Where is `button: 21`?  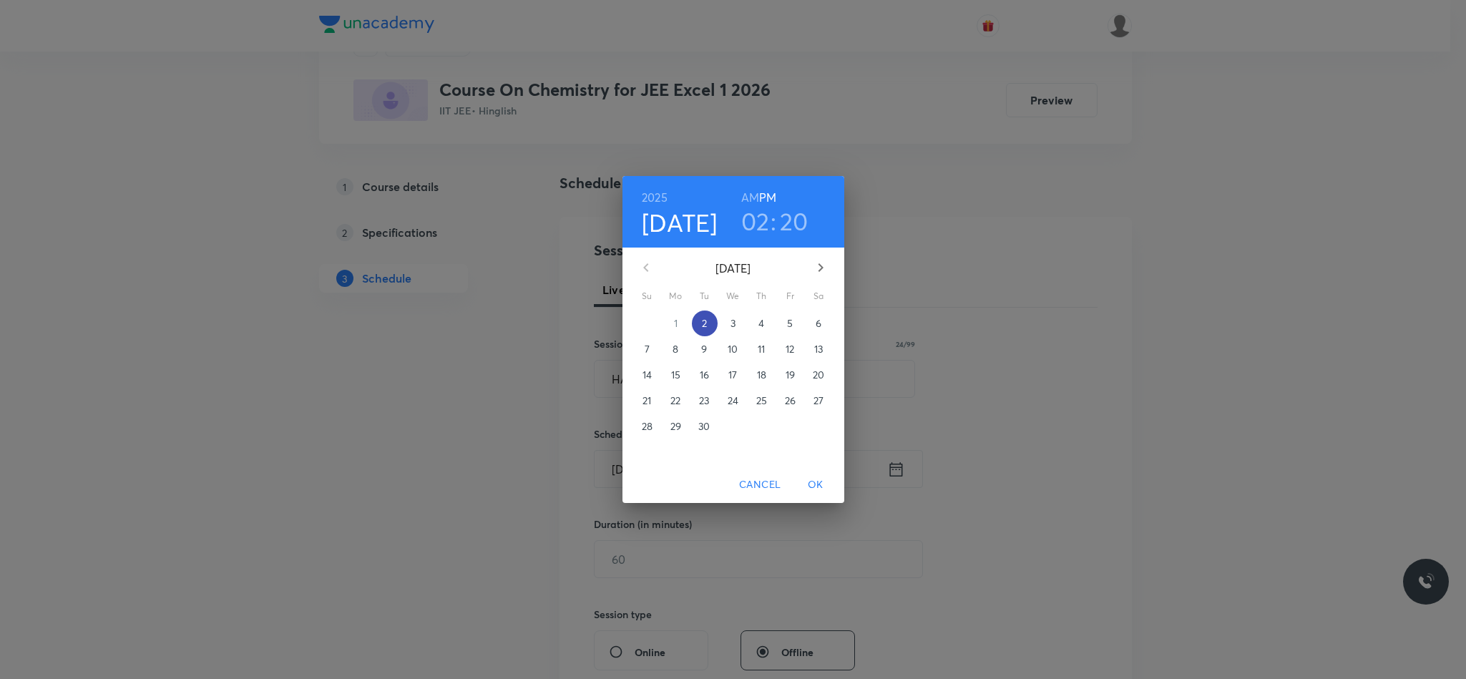 button: 21 is located at coordinates (647, 401).